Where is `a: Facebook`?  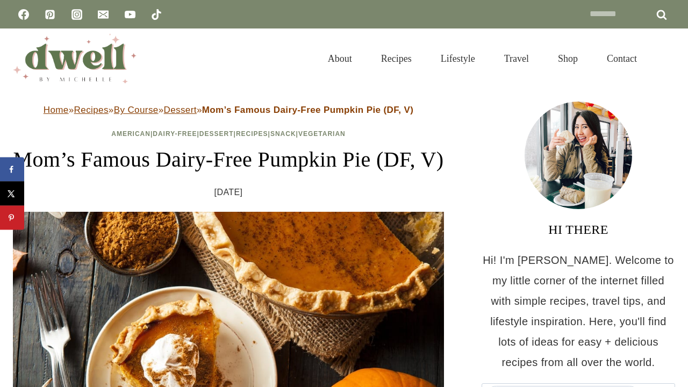
a: Facebook is located at coordinates (24, 15).